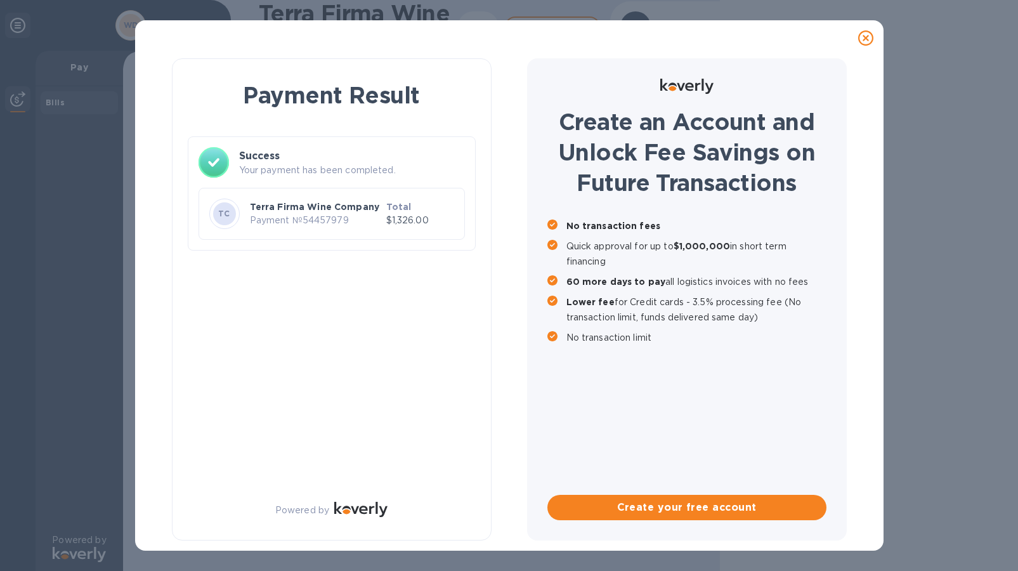 The height and width of the screenshot is (571, 1018). What do you see at coordinates (696, 282) in the screenshot?
I see `p: all logistics invoices with no fees` at bounding box center [696, 282].